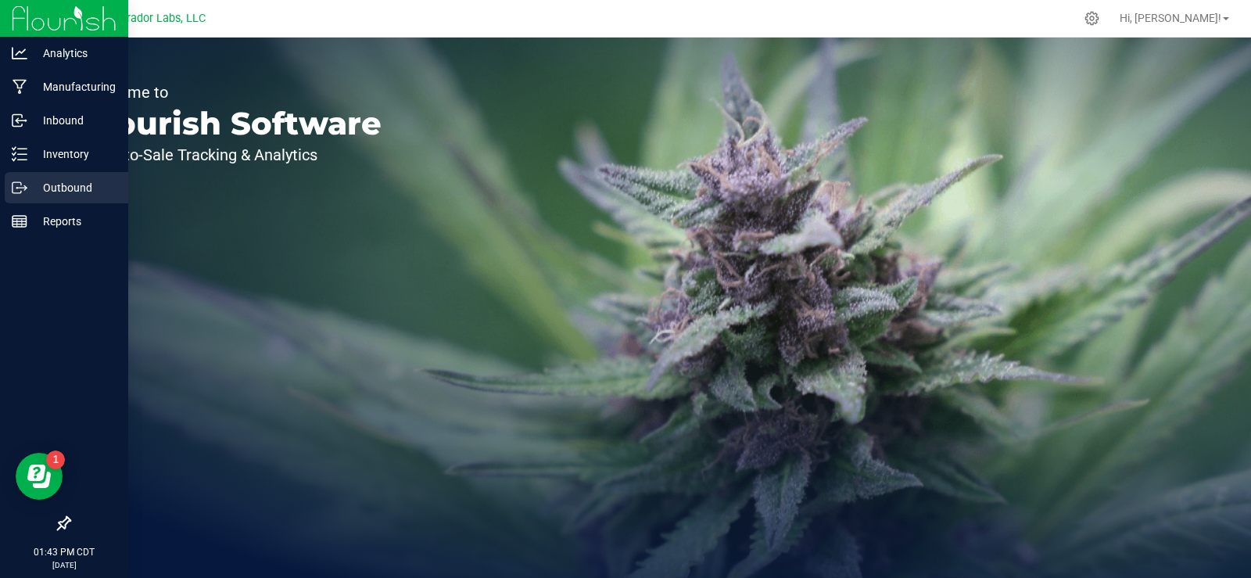  I want to click on p: Outbound, so click(74, 188).